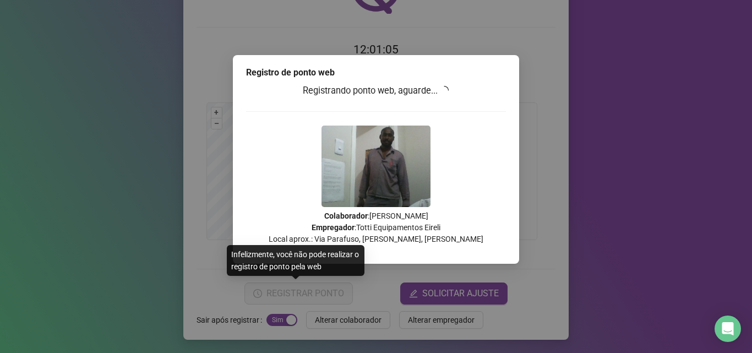 This screenshot has height=353, width=752. What do you see at coordinates (376, 166) in the screenshot?
I see `img: Z` at bounding box center [376, 166].